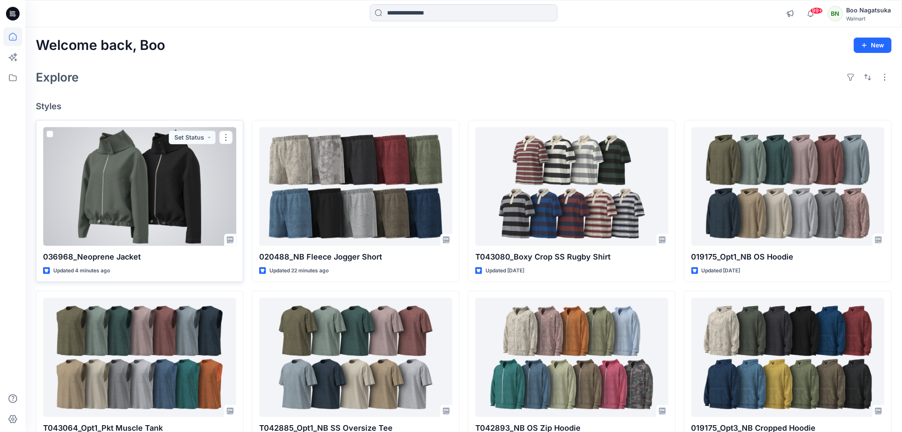 The image size is (902, 432). Describe the element at coordinates (100, 45) in the screenshot. I see `h2: Welcome back, Boo` at that location.